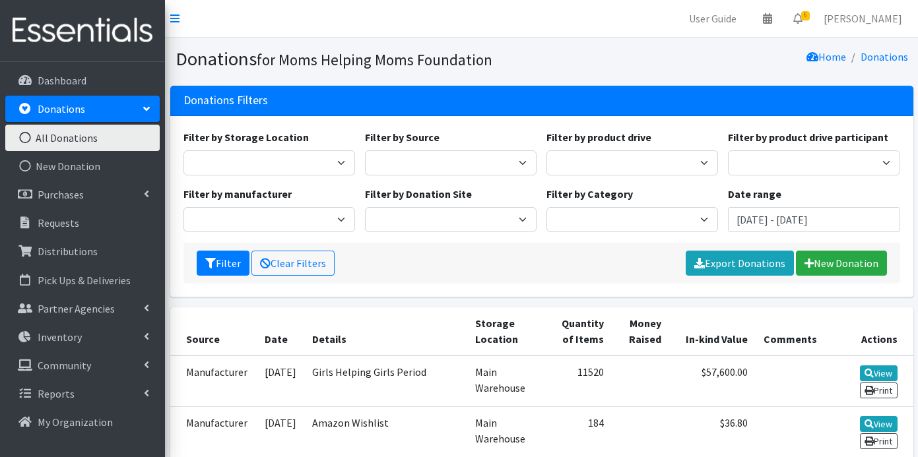  I want to click on a: Partner Agencies, so click(82, 309).